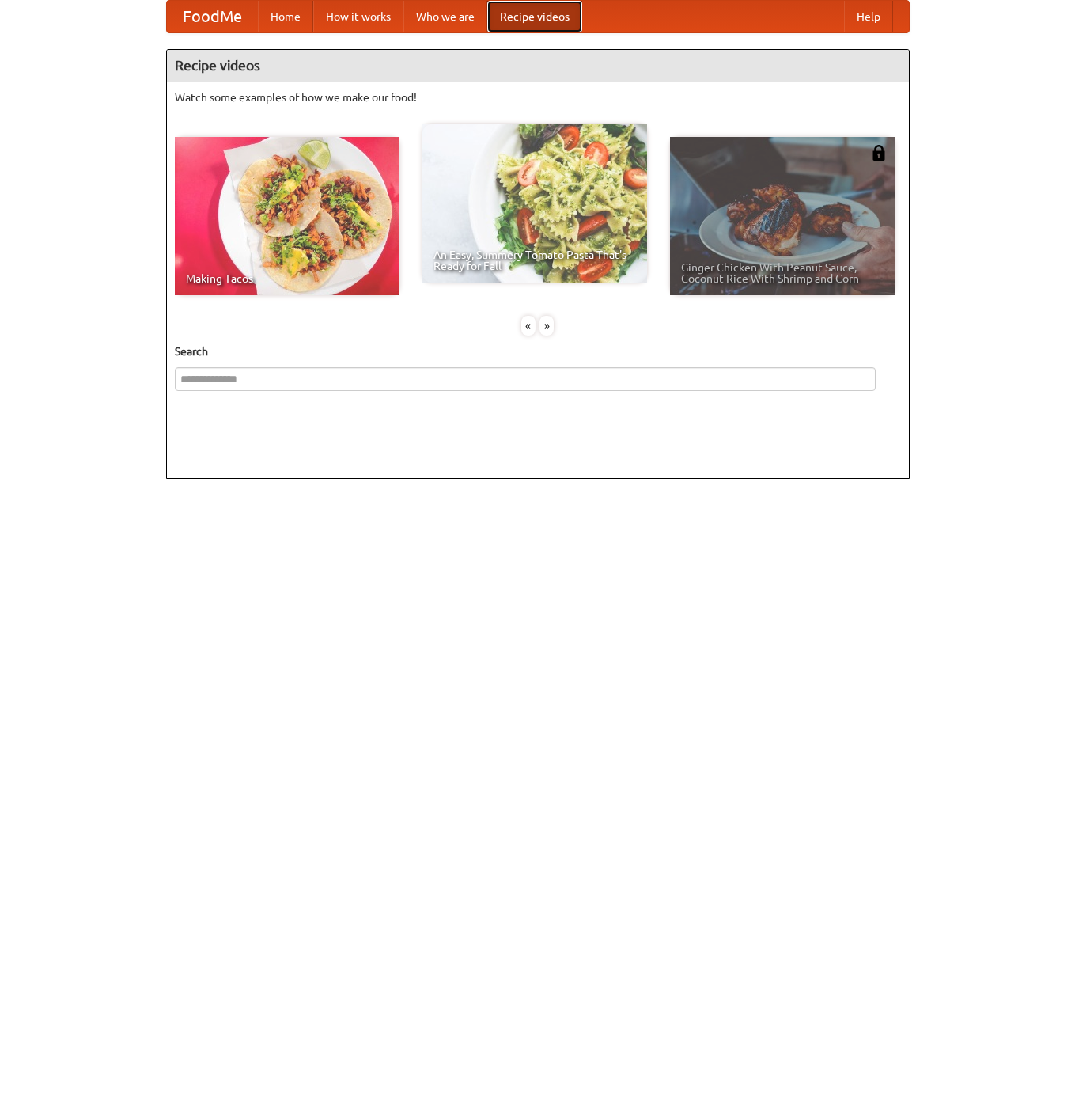 The width and height of the screenshot is (1075, 1120). I want to click on p: Watch some examples of how we make our food!, so click(538, 97).